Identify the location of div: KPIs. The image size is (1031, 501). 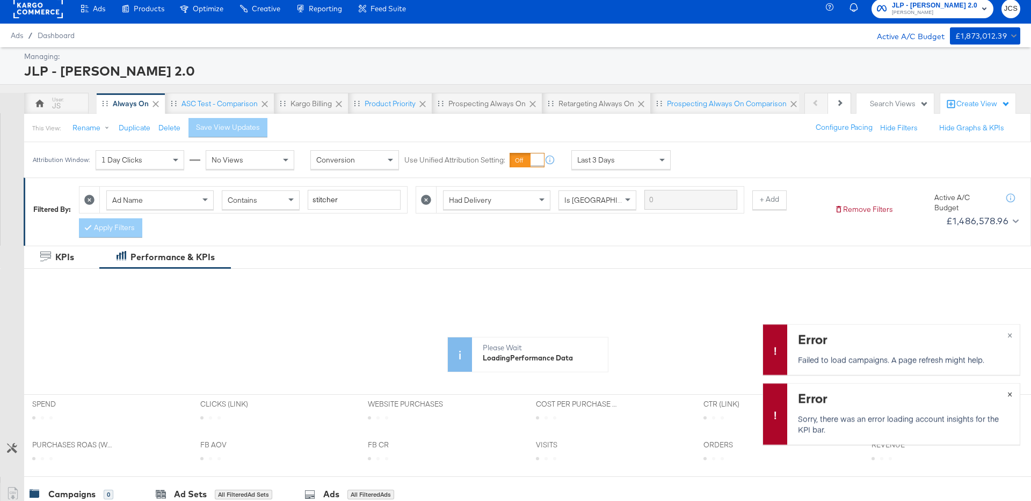
(64, 257).